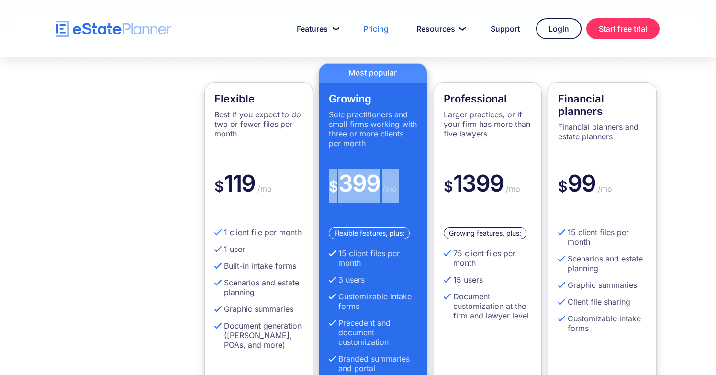 This screenshot has height=375, width=716. What do you see at coordinates (488, 191) in the screenshot?
I see `div: 1399` at bounding box center [488, 191].